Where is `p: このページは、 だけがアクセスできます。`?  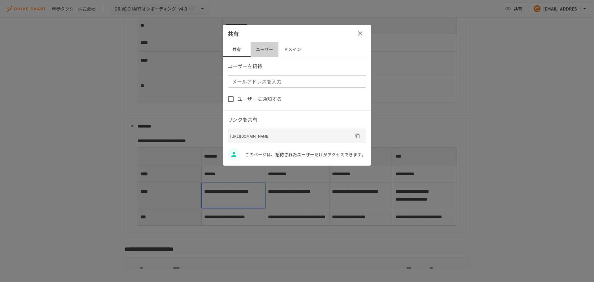 p: このページは、 だけがアクセスできます。 is located at coordinates (306, 154).